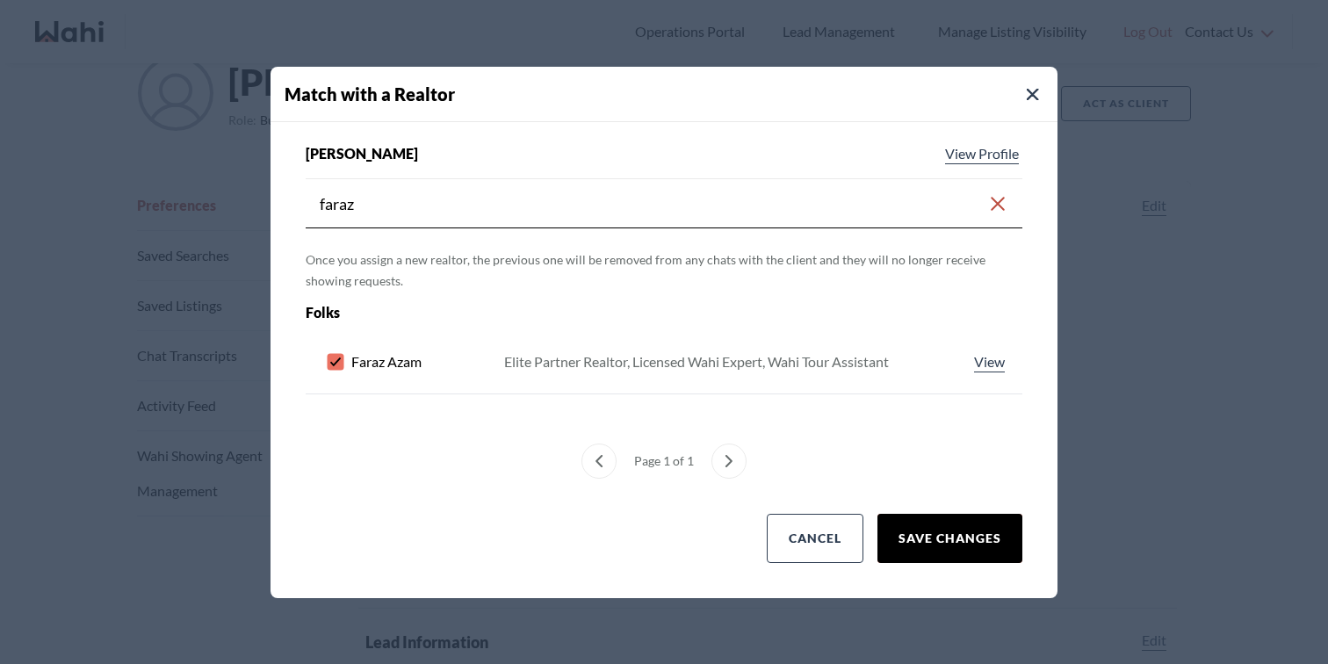  What do you see at coordinates (729, 461) in the screenshot?
I see `button: next page` at bounding box center [729, 461].